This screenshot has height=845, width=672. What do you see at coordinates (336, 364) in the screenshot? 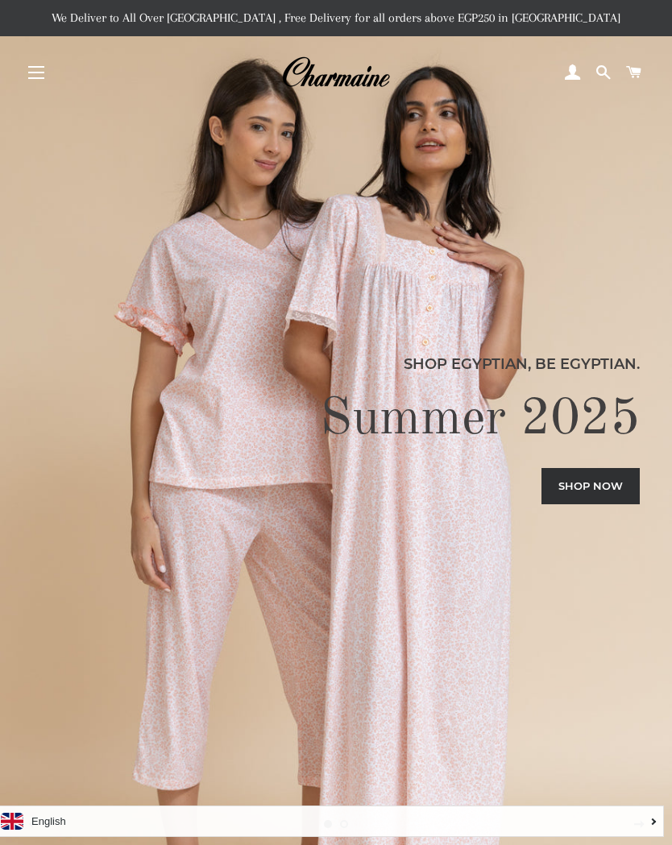
I see `p: Shop Egyptian, Be Egyptian.` at bounding box center [336, 364].